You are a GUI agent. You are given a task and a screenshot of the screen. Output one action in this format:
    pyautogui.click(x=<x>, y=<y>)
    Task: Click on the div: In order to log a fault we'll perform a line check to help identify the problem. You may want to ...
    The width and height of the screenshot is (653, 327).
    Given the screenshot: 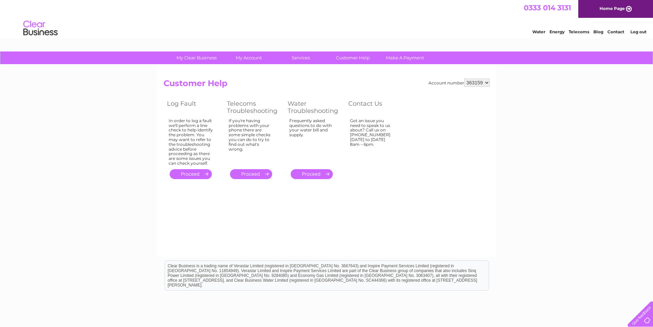 What is the action you would take?
    pyautogui.click(x=191, y=142)
    